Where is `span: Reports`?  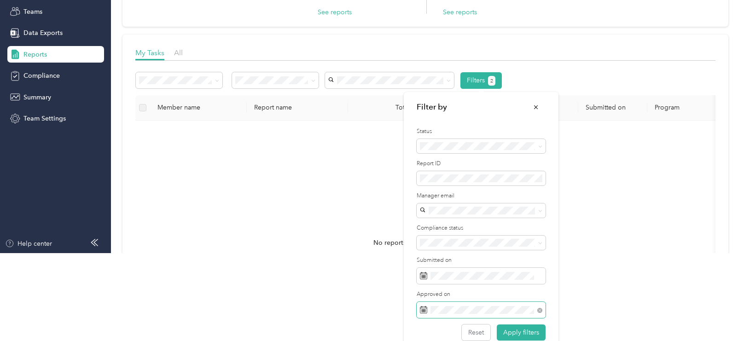 span: Reports is located at coordinates (35, 54).